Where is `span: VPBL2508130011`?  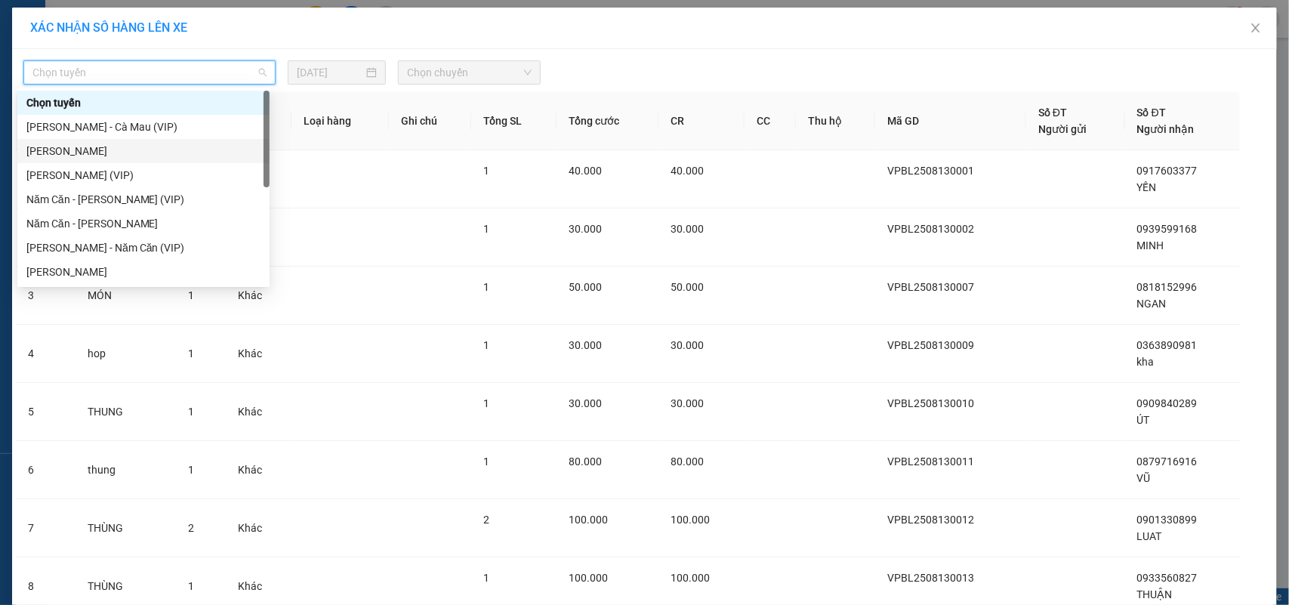 span: VPBL2508130011 is located at coordinates (930, 461).